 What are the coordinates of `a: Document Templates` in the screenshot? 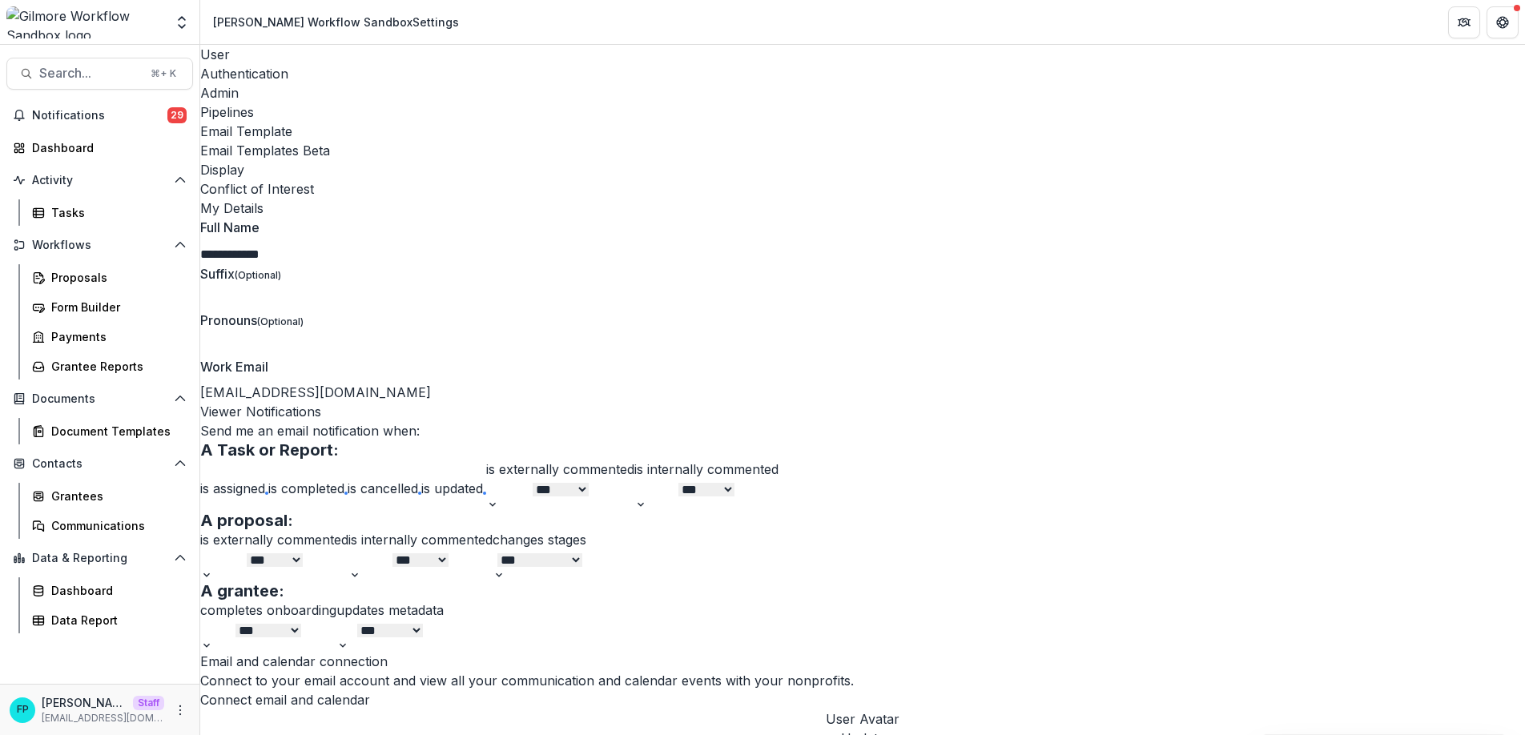 It's located at (109, 431).